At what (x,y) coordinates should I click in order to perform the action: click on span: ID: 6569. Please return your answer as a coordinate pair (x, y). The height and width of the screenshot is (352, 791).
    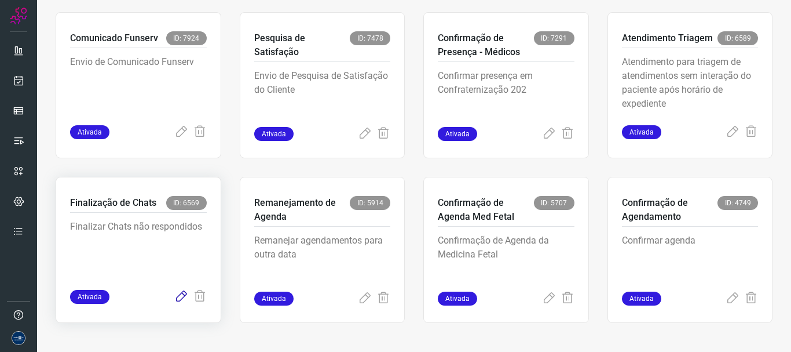
    Looking at the image, I should click on (187, 203).